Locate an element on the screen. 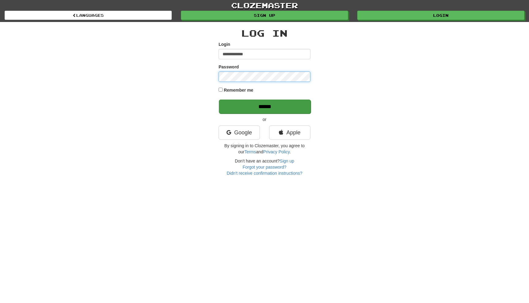 The height and width of the screenshot is (303, 529). label: Password is located at coordinates (228, 67).